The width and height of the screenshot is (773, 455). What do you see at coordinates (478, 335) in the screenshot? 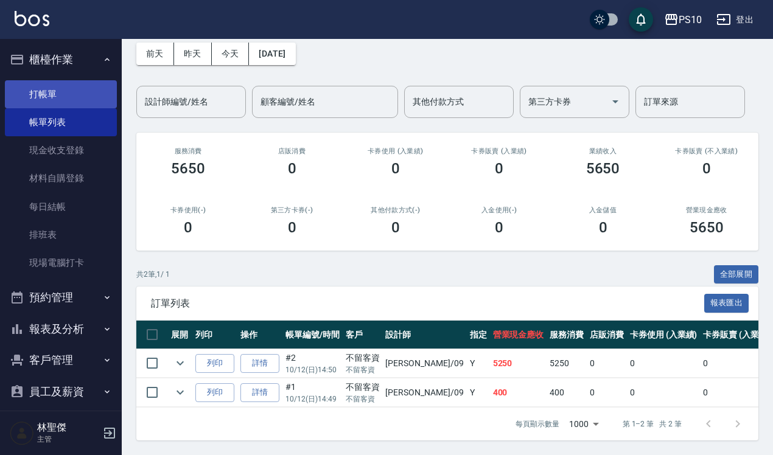
I see `th: 指定` at bounding box center [478, 335].